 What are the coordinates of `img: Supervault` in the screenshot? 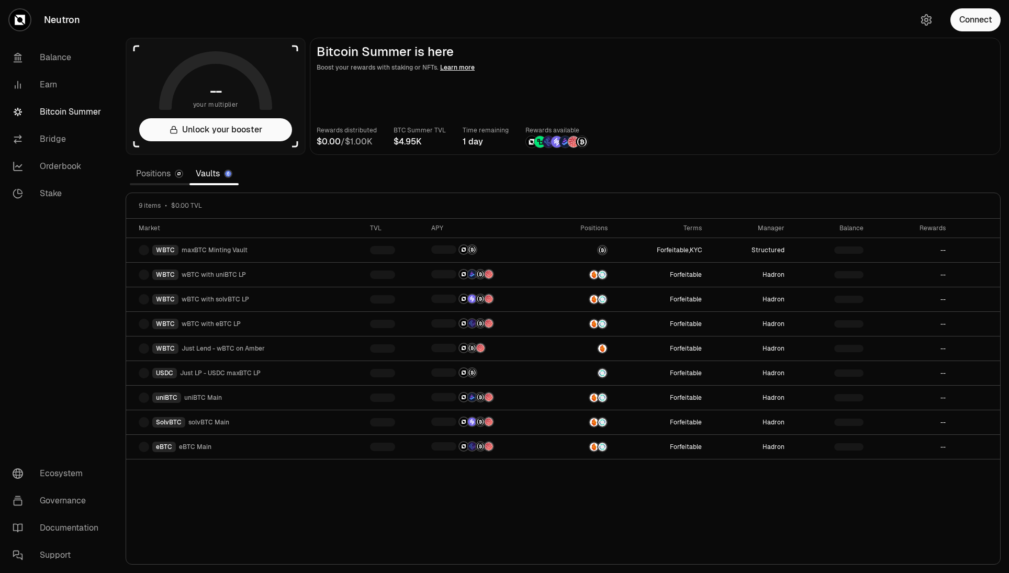 It's located at (602, 373).